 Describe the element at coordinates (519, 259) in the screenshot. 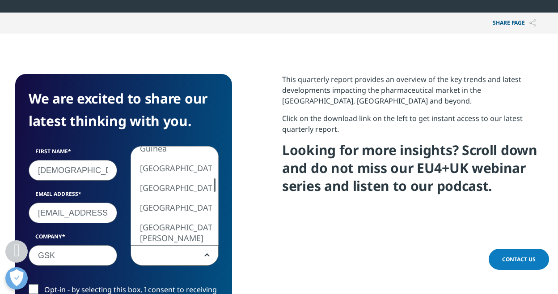

I see `span: Contact Us` at that location.